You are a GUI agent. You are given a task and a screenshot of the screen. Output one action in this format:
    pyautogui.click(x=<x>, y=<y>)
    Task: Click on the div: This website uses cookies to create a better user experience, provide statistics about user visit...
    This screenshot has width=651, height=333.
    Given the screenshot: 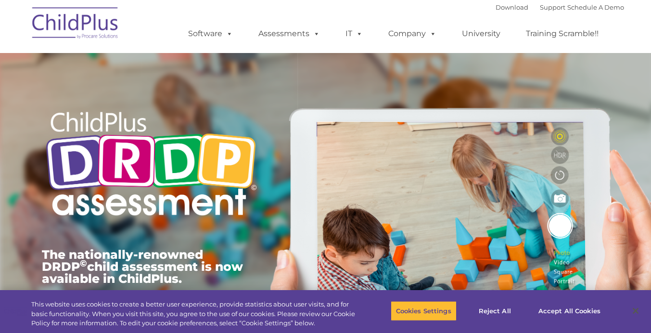 What is the action you would take?
    pyautogui.click(x=194, y=313)
    